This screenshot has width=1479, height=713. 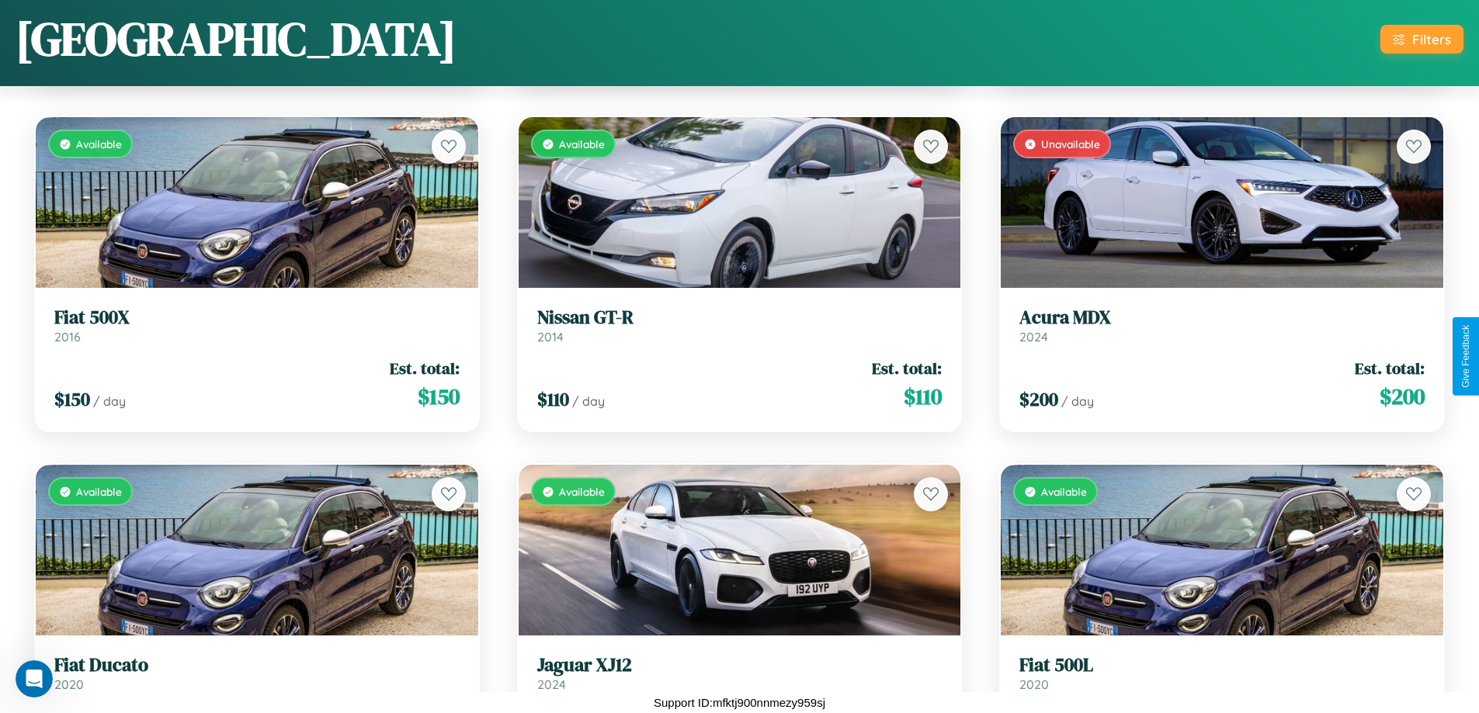 I want to click on h3: Fiat Ducato, so click(x=257, y=665).